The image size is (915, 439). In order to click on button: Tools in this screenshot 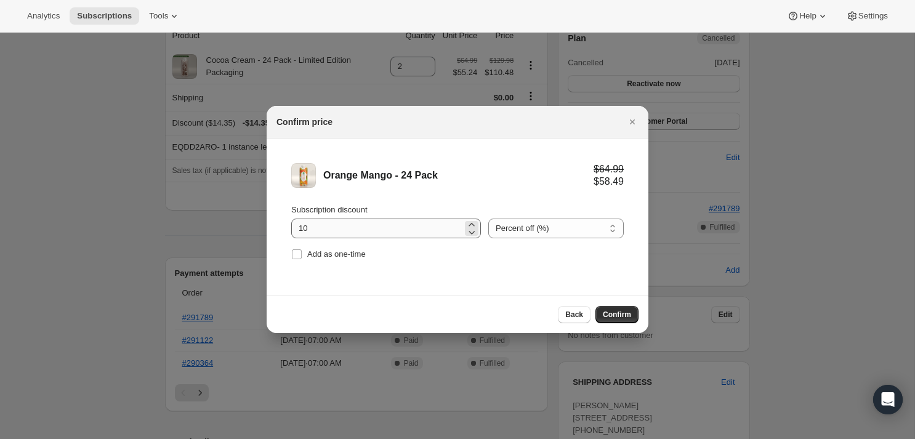, I will do `click(164, 16)`.